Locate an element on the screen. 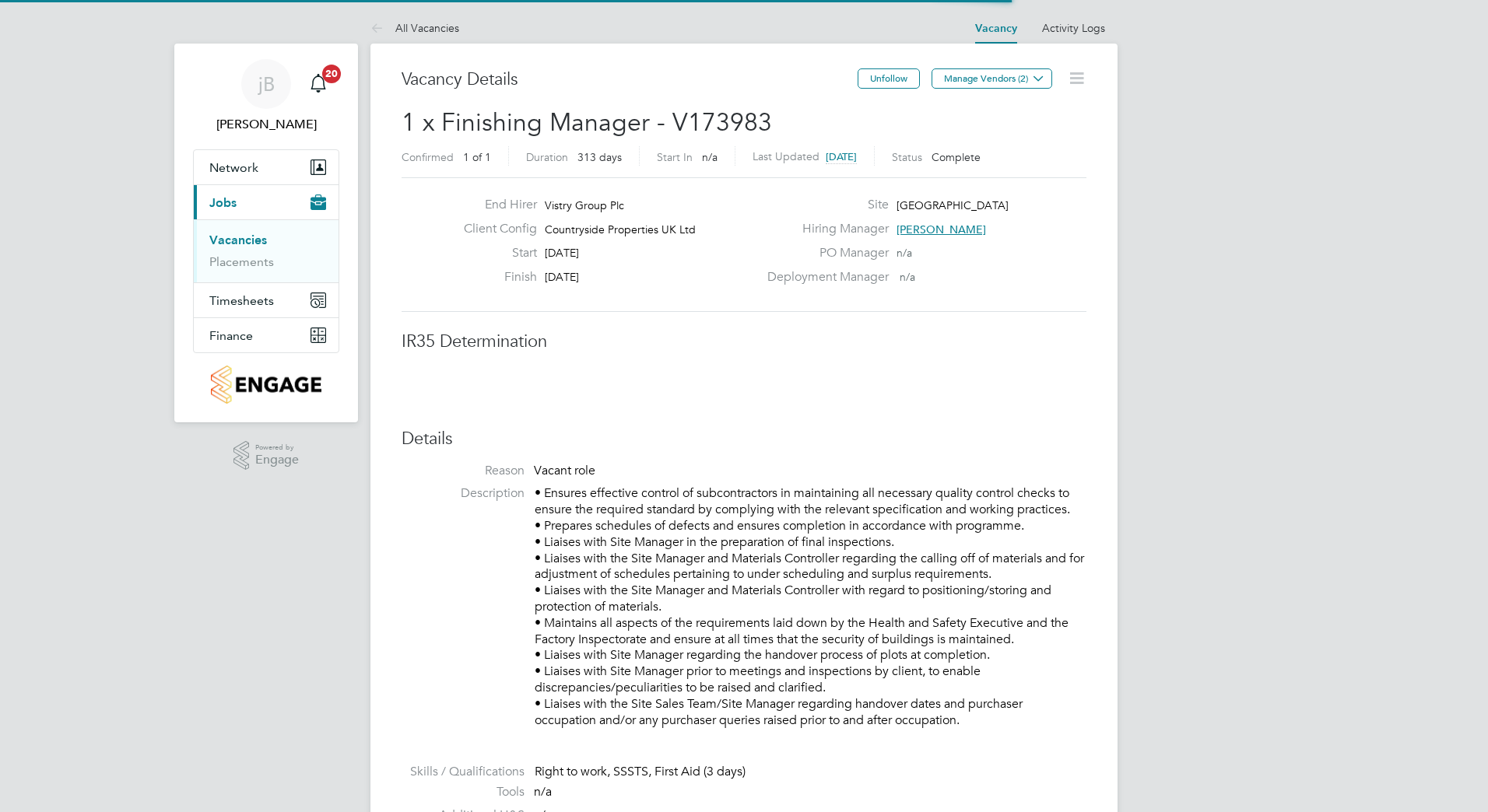  span: Jobs is located at coordinates (222, 202).